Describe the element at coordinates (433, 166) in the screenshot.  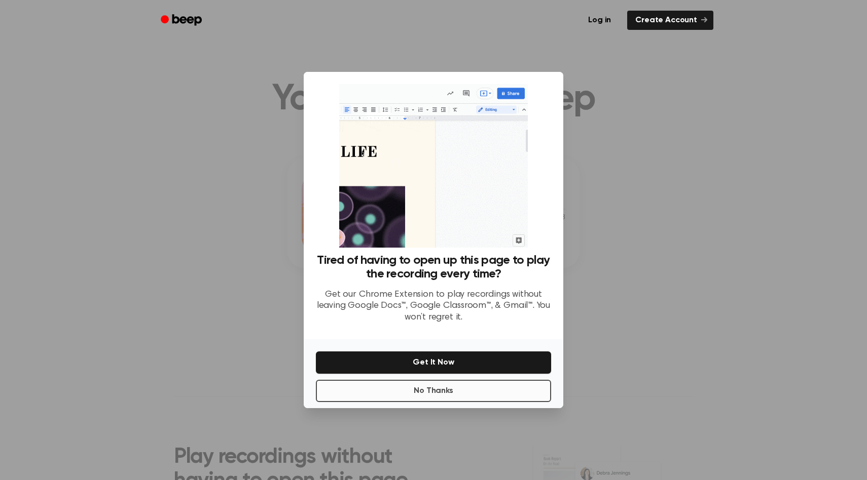
I see `img: Beep extension in action` at that location.